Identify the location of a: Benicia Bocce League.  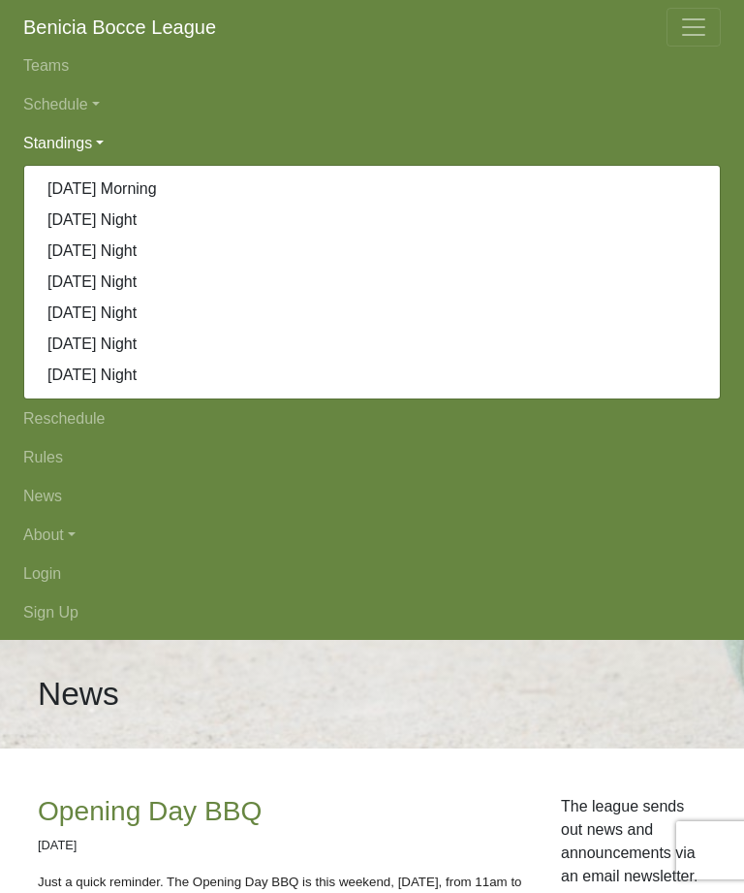
(119, 27).